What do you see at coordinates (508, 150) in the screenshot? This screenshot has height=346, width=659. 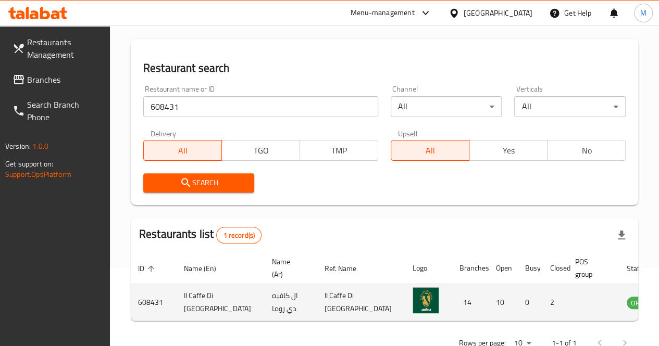 I see `span: Yes` at bounding box center [508, 150].